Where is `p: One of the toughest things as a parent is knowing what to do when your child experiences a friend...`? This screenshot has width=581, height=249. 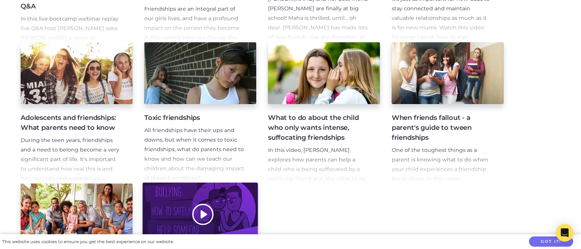 p: One of the toughest things as a parent is knowing what to do when your child experiences a friend... is located at coordinates (442, 175).